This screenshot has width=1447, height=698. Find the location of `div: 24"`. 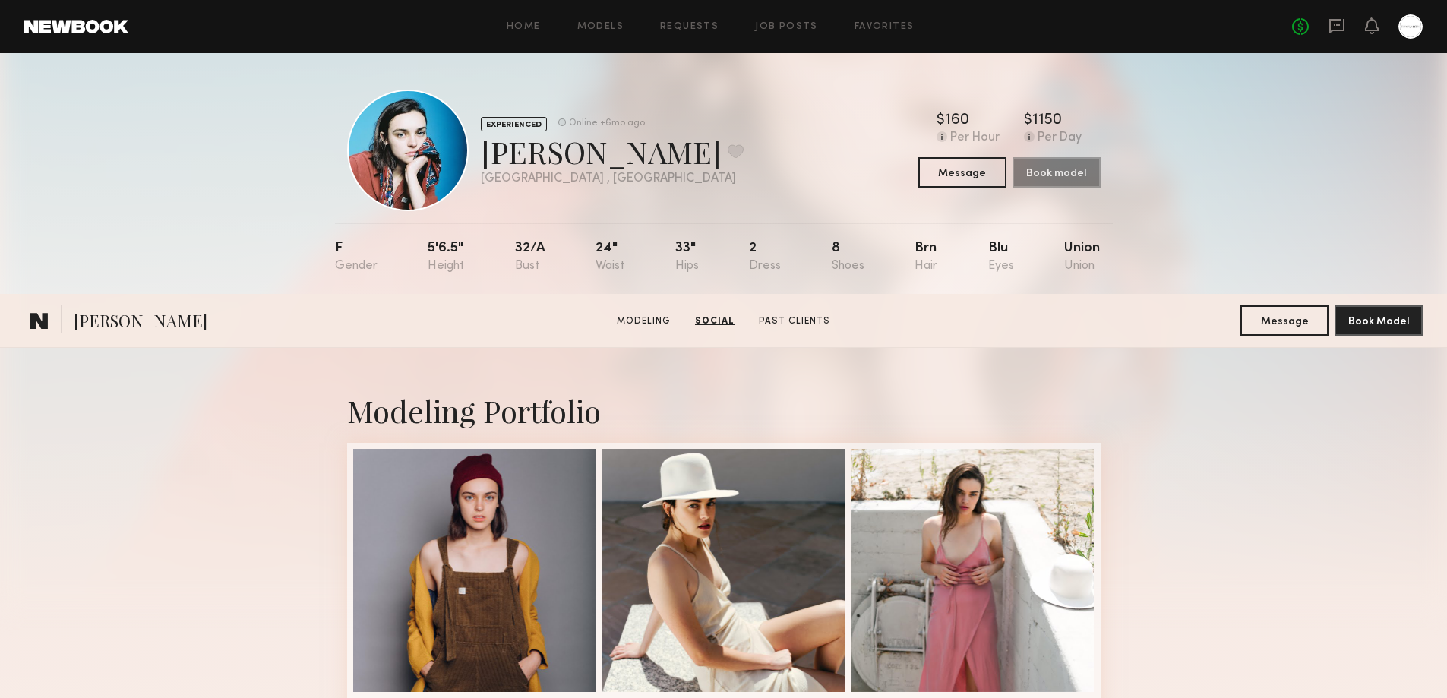

div: 24" is located at coordinates (610, 257).